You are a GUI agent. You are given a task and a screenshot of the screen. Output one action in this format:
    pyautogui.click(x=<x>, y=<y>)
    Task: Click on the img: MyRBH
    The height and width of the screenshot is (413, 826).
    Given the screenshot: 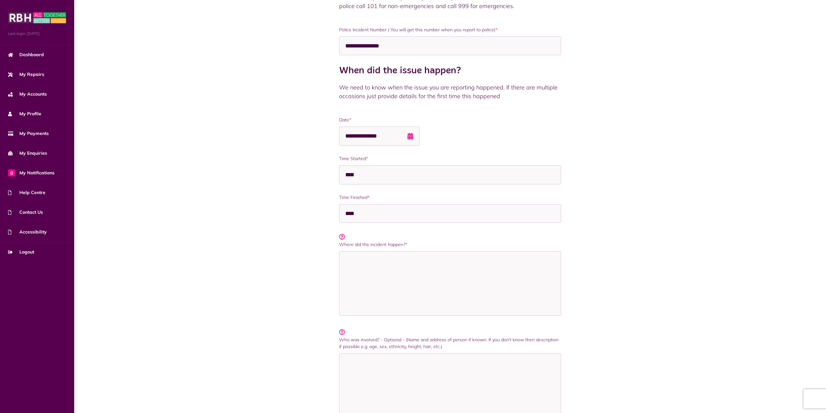 What is the action you would take?
    pyautogui.click(x=37, y=18)
    